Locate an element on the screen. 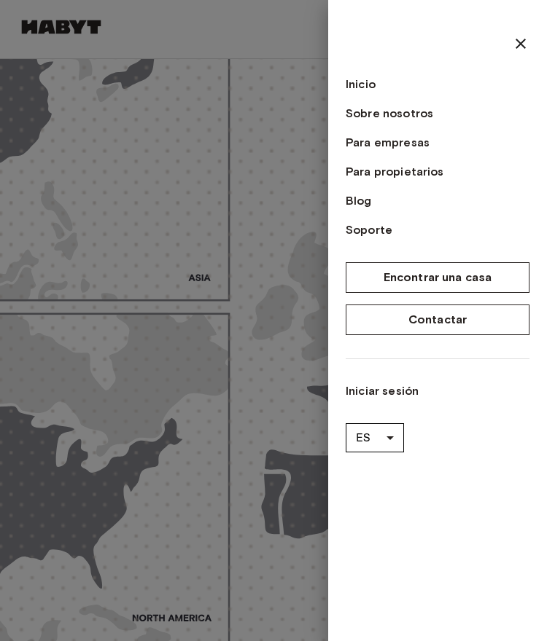  a: Soporte is located at coordinates (437, 230).